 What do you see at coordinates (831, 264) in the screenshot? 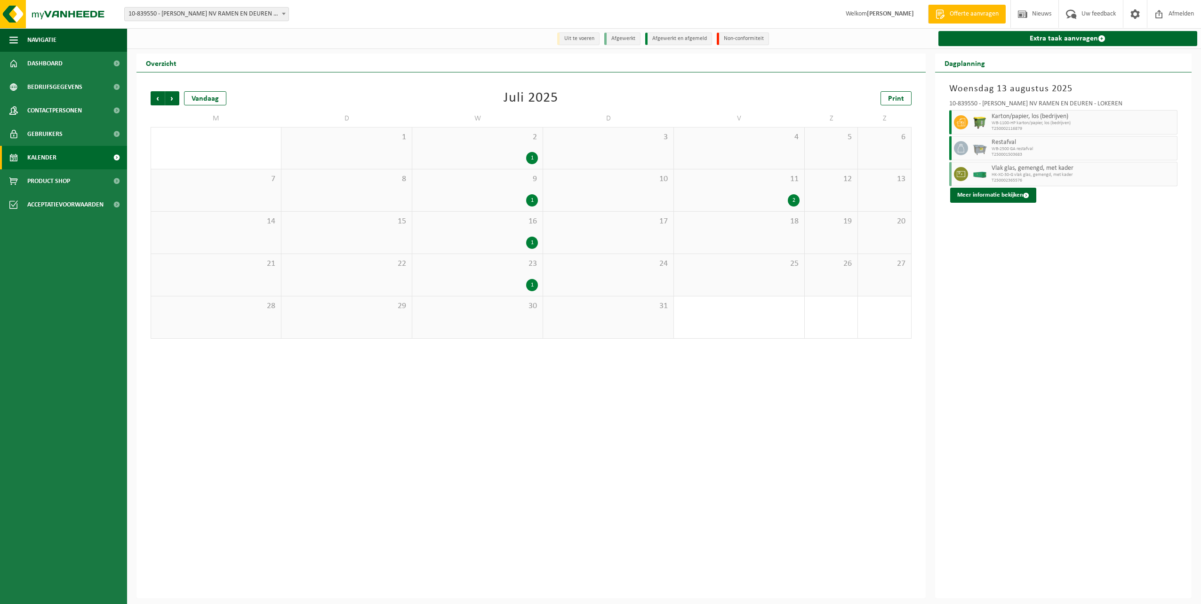
I see `span: 26` at bounding box center [831, 264].